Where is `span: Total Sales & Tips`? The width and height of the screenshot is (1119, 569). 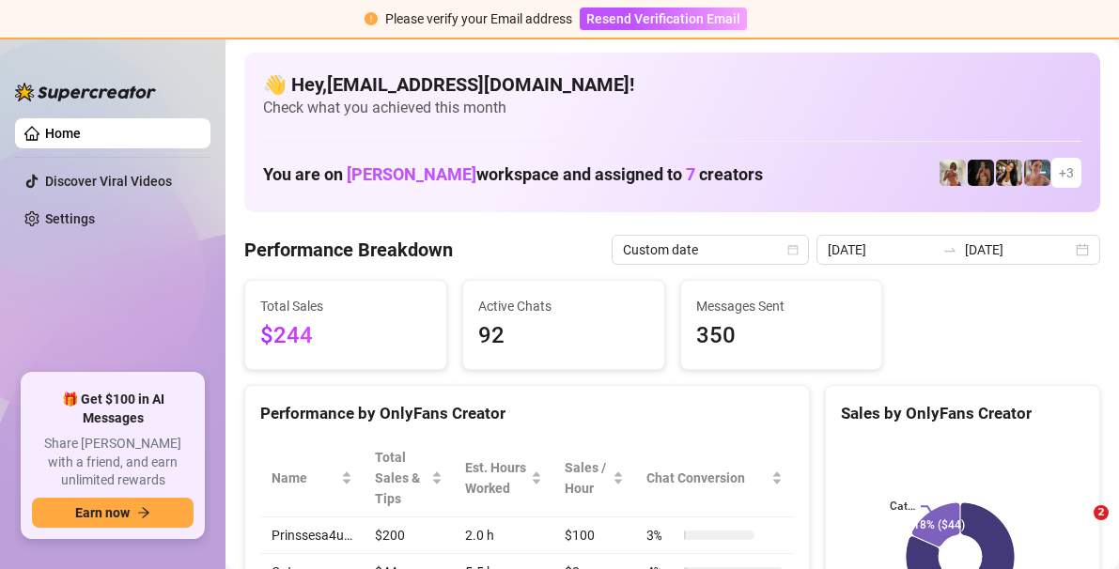
span: Total Sales & Tips is located at coordinates (401, 478).